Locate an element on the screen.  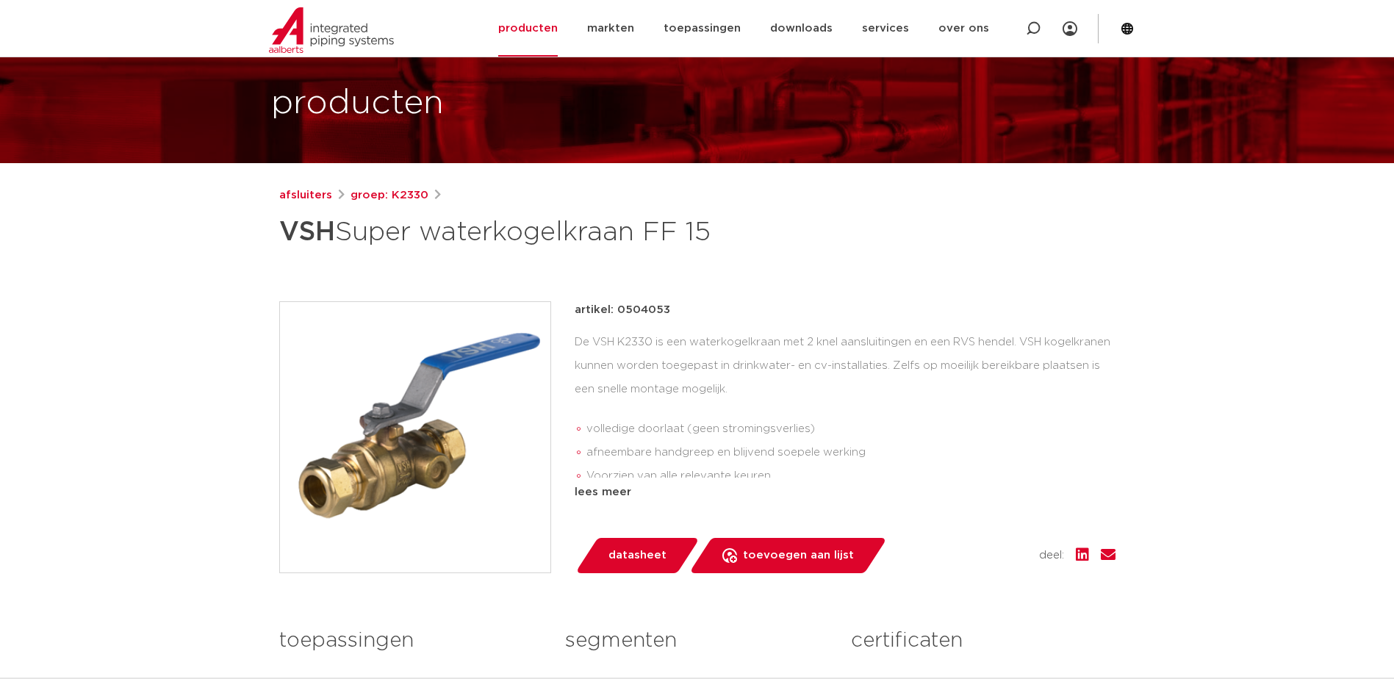
span: datasheet is located at coordinates (637, 556).